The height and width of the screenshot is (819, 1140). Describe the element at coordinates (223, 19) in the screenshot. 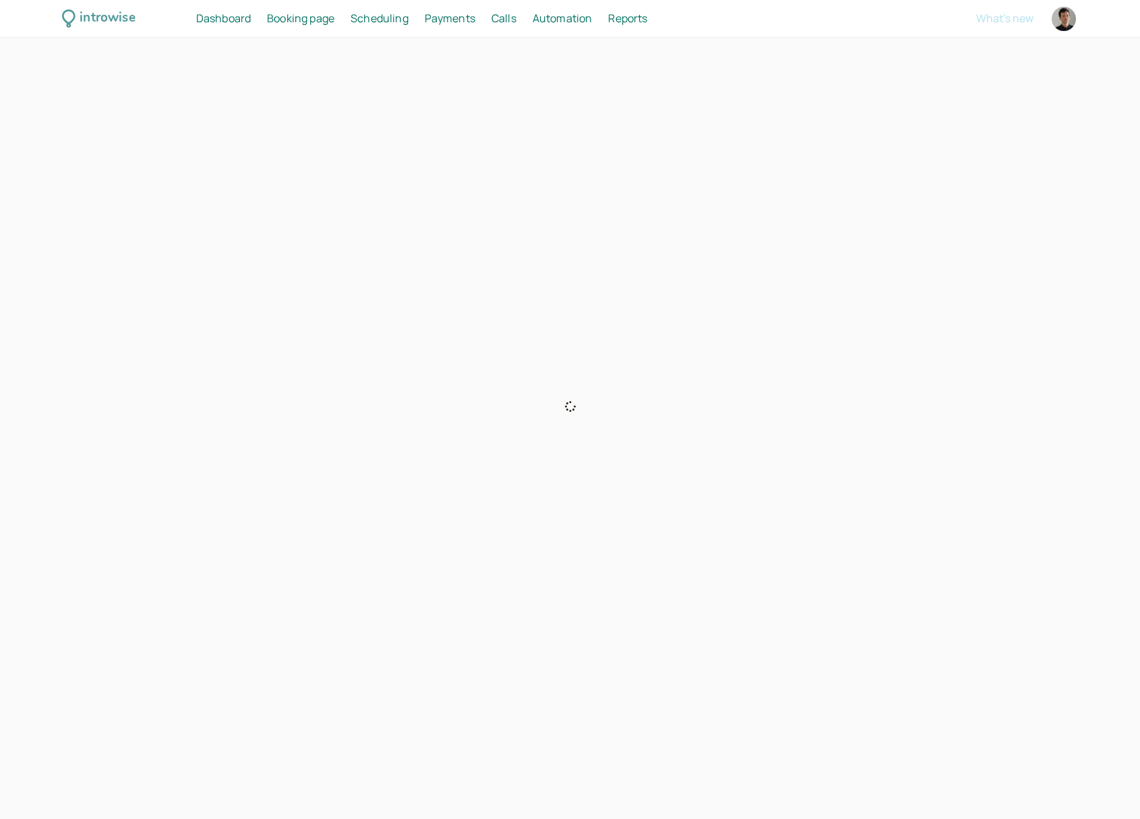

I see `a: Dashboard` at that location.